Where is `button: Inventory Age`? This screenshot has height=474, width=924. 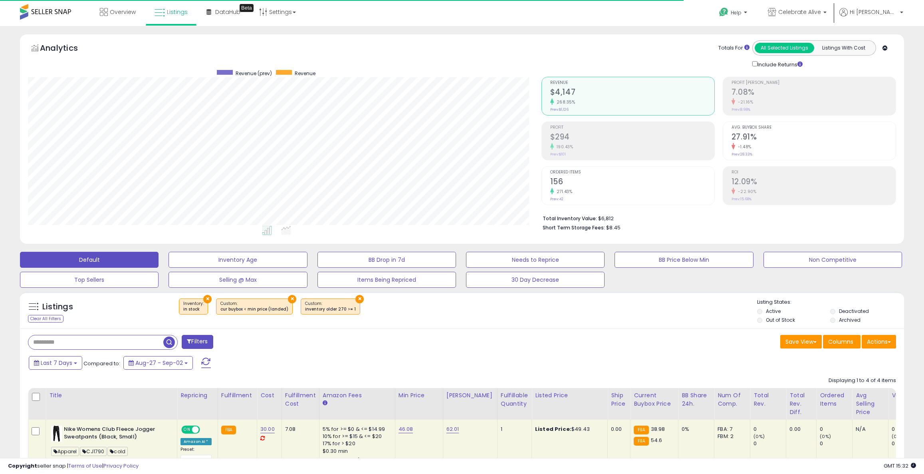
button: Inventory Age is located at coordinates (238, 260).